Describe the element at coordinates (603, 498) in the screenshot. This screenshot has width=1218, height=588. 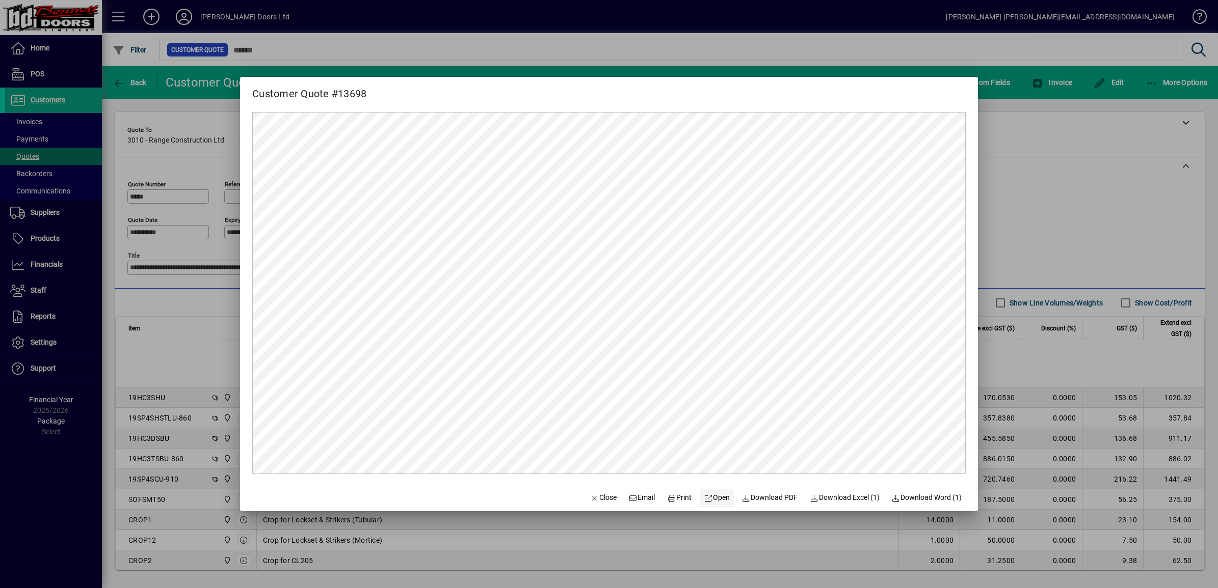
I see `span: Close` at that location.